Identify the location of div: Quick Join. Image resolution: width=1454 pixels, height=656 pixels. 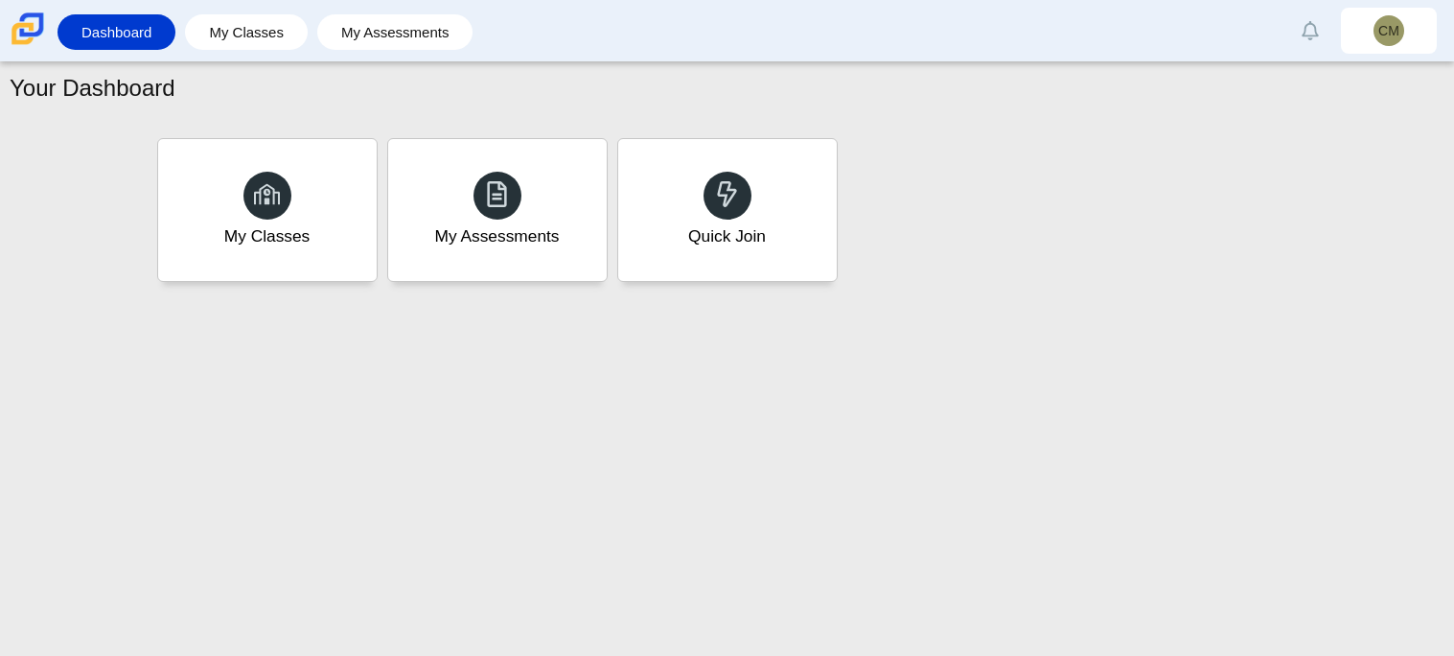
(727, 236).